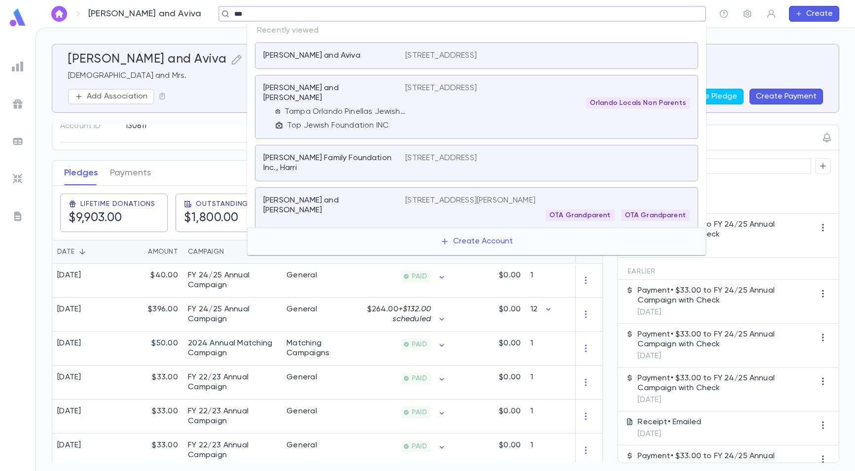 The image size is (855, 471). I want to click on div: $396.00, so click(151, 315).